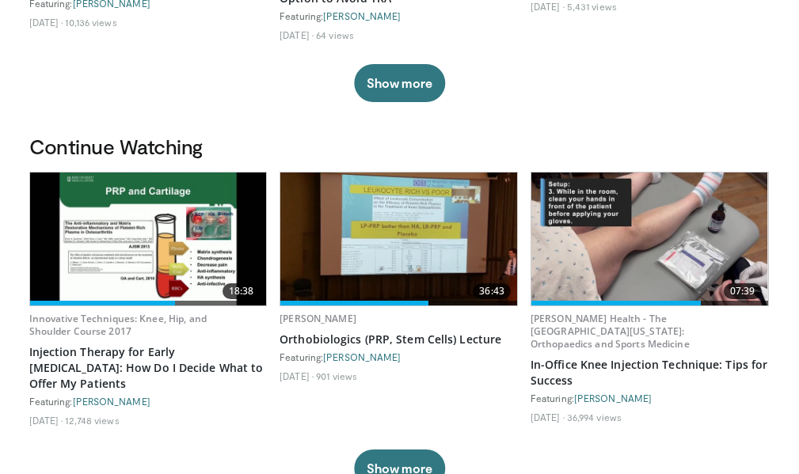  Describe the element at coordinates (398, 239) in the screenshot. I see `a: 36:43` at that location.